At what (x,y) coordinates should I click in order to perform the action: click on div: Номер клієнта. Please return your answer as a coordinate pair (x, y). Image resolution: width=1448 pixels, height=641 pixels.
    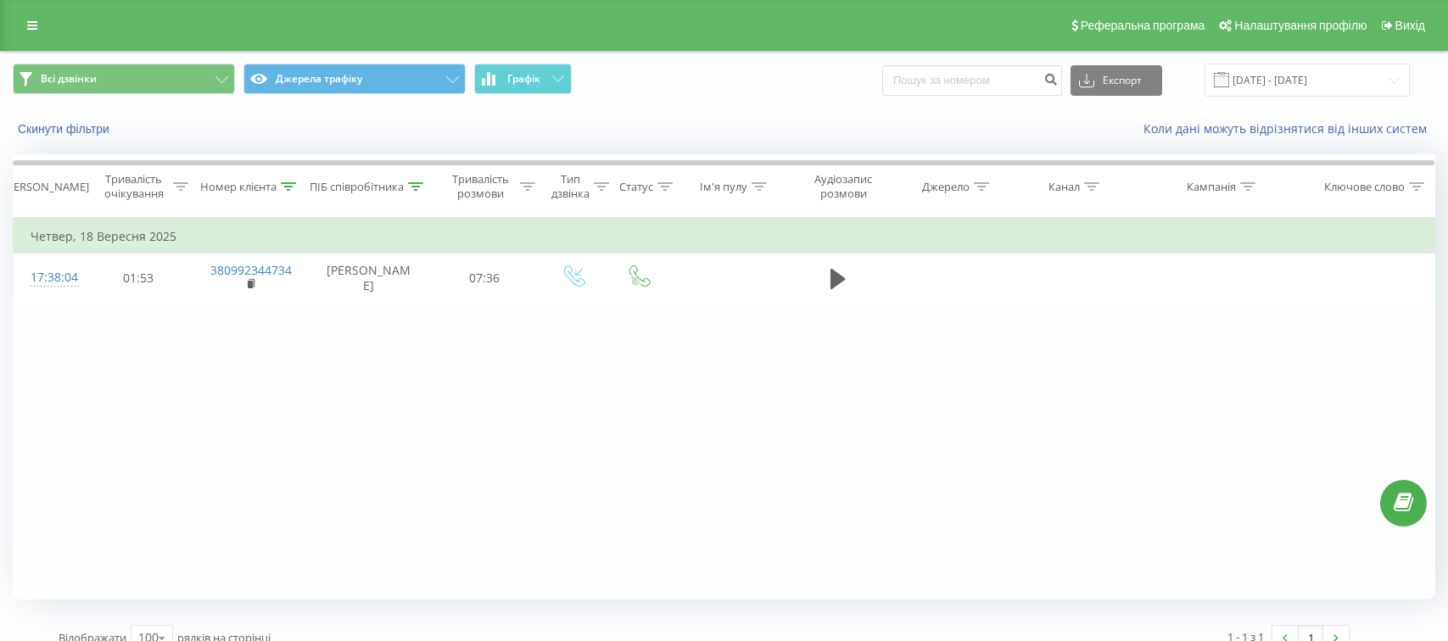
    Looking at the image, I should click on (238, 187).